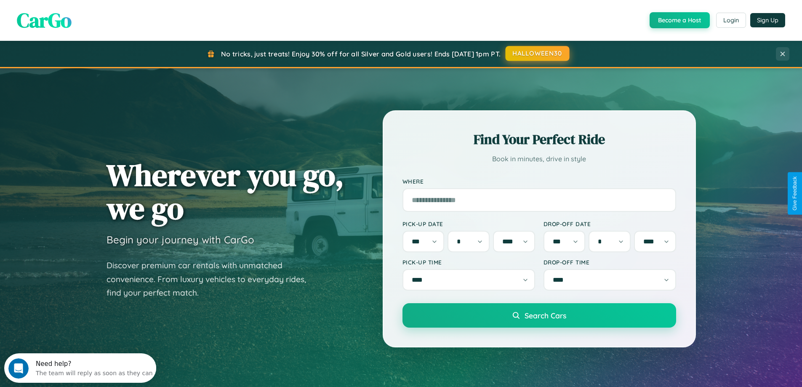  Describe the element at coordinates (539, 181) in the screenshot. I see `label: Where` at that location.